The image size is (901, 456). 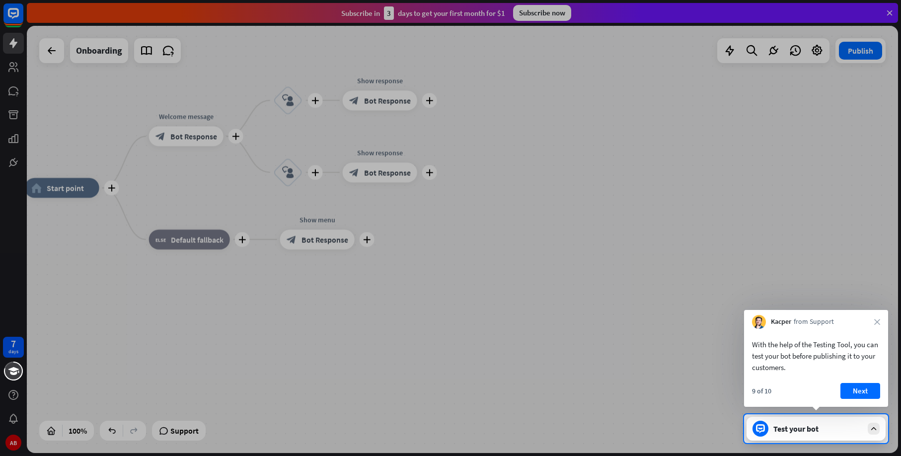 What do you see at coordinates (23, 19) in the screenshot?
I see `button: Open LiveChat chat widget` at bounding box center [23, 19].